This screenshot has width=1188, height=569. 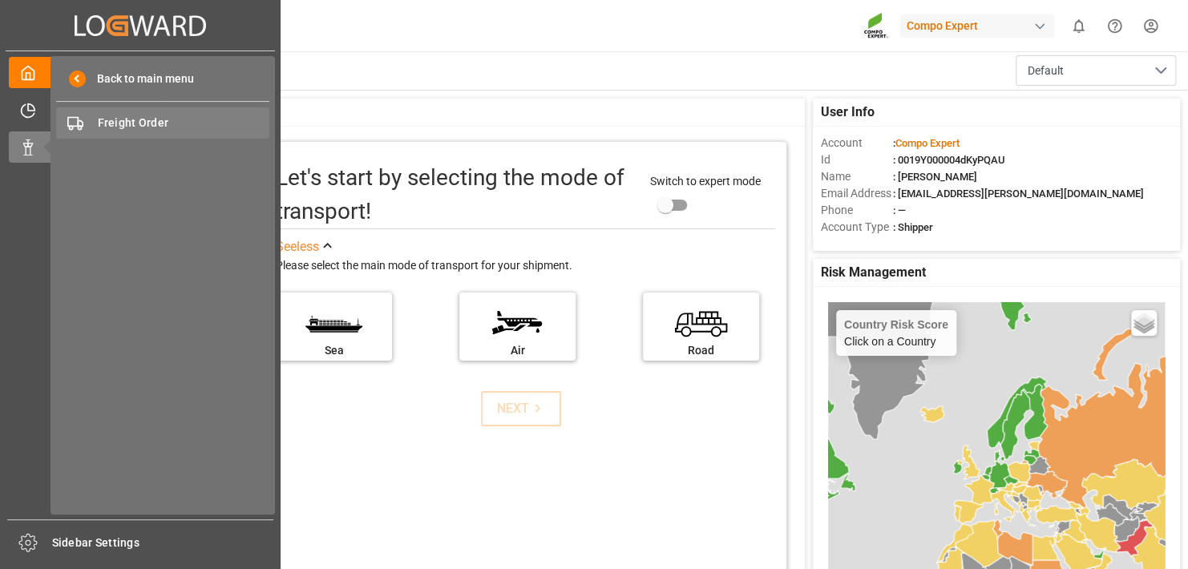 What do you see at coordinates (876, 26) in the screenshot?
I see `img: Screenshot%202023-09-29%20at%2010.02.21.png_1712312052.png` at bounding box center [876, 26].